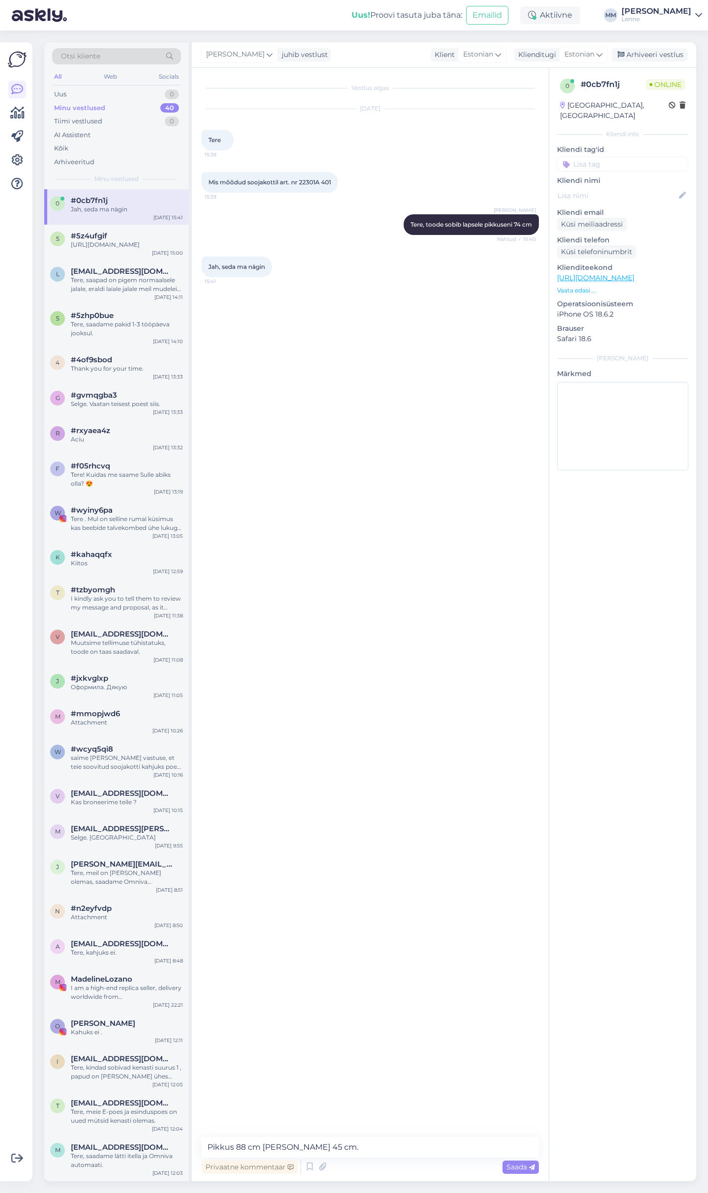 Image resolution: width=708 pixels, height=1193 pixels. Describe the element at coordinates (58, 946) in the screenshot. I see `span: a` at that location.